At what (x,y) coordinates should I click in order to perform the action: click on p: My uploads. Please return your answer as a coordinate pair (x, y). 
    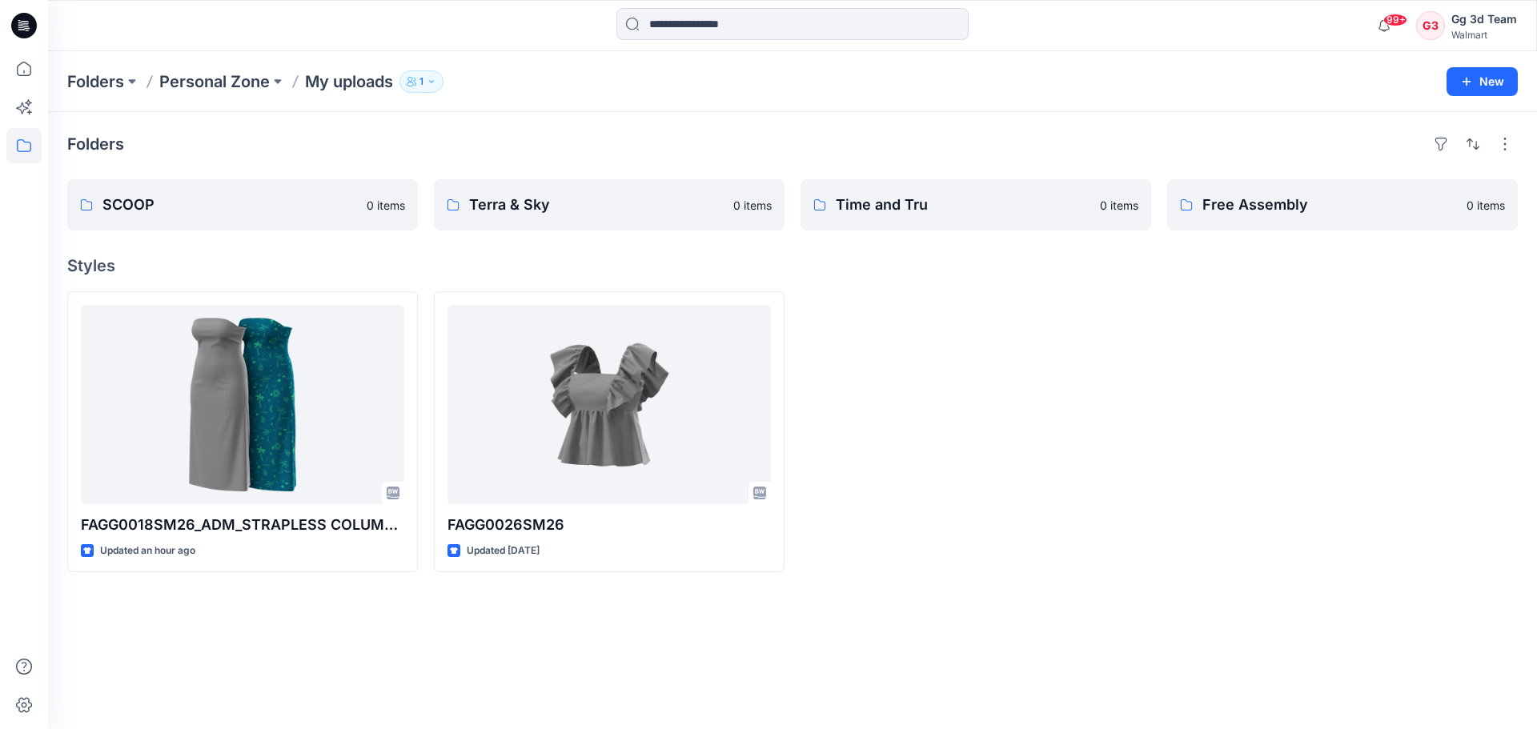
    Looking at the image, I should click on (349, 82).